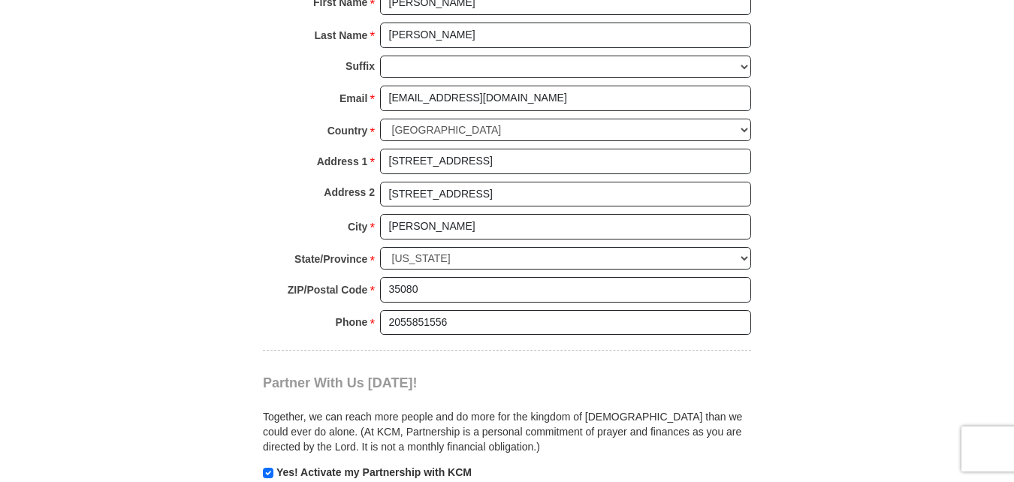 The height and width of the screenshot is (482, 1014). I want to click on strong: Suffix, so click(360, 66).